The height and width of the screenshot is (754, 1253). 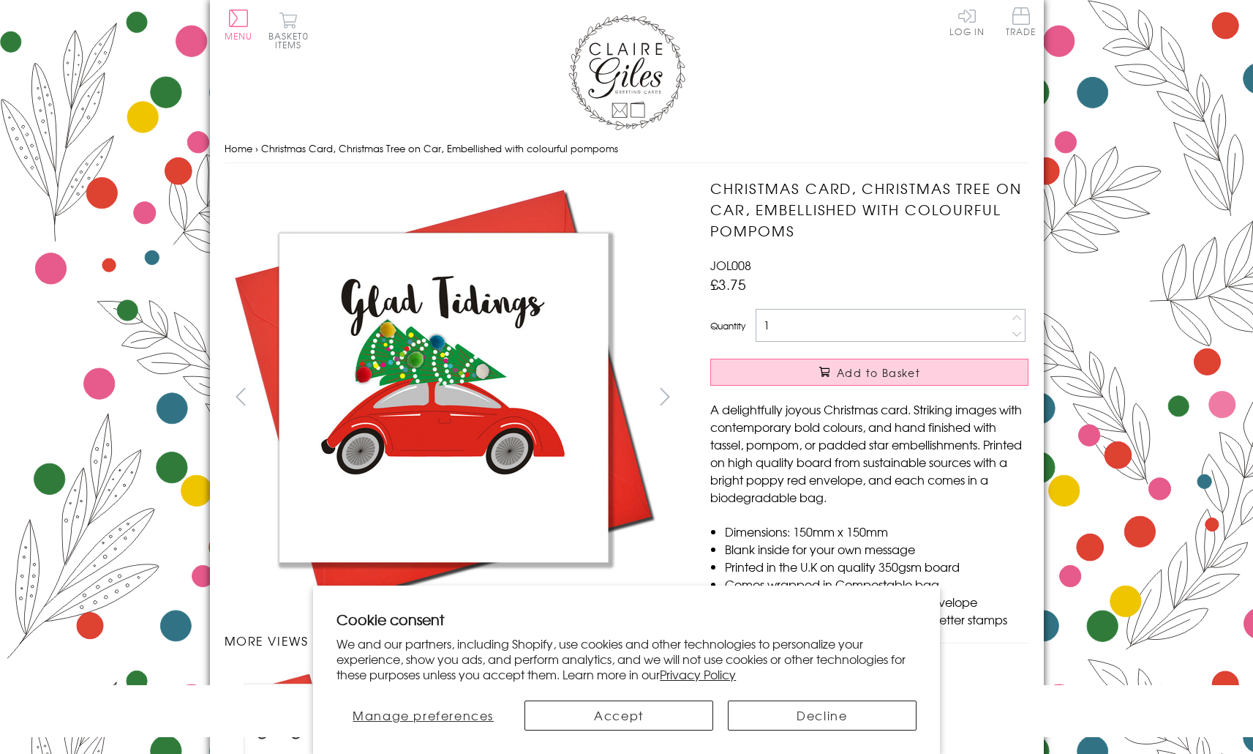 I want to click on button: Menu, so click(x=239, y=25).